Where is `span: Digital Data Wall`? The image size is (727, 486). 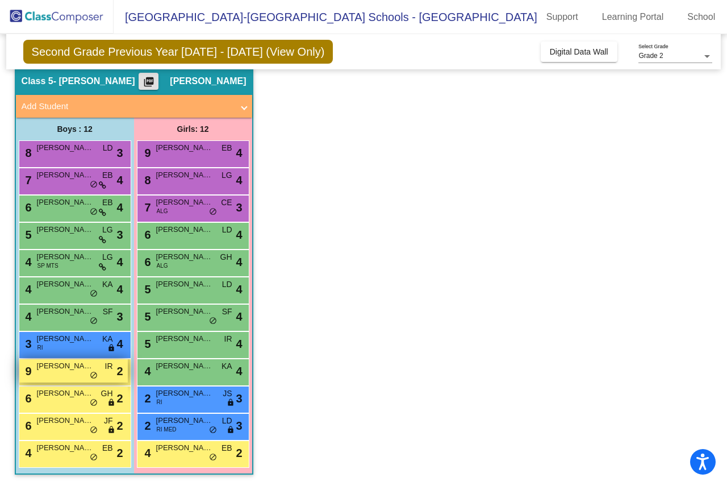
span: Digital Data Wall is located at coordinates (579, 52).